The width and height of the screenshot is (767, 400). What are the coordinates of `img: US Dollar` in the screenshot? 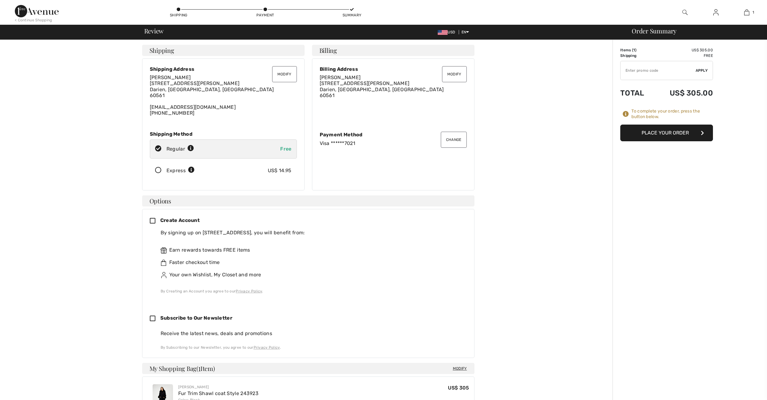 It's located at (443, 32).